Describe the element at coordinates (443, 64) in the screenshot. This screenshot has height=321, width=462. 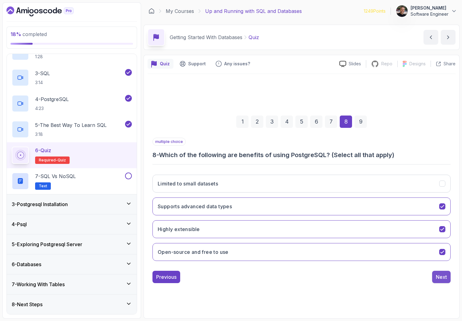
I see `button: Share` at that location.